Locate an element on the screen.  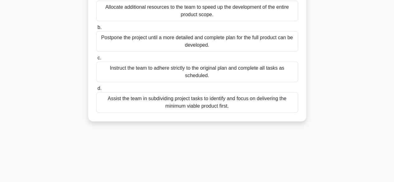
div: Assist the team in subdividing project tasks to identify and focus on delivering the minimum viab... is located at coordinates (197, 102).